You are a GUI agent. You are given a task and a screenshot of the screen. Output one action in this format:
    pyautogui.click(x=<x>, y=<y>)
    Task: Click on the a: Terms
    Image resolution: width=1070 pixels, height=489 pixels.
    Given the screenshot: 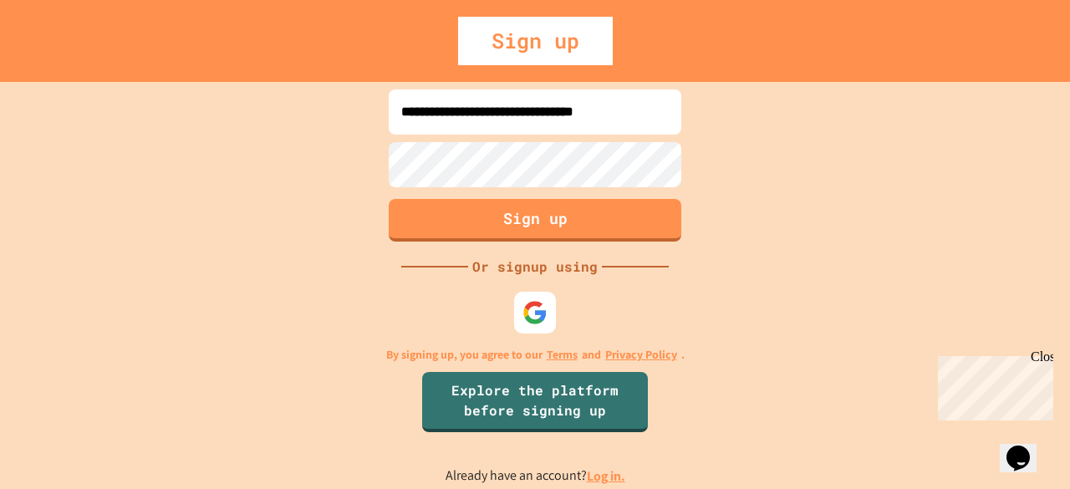 What is the action you would take?
    pyautogui.click(x=562, y=354)
    